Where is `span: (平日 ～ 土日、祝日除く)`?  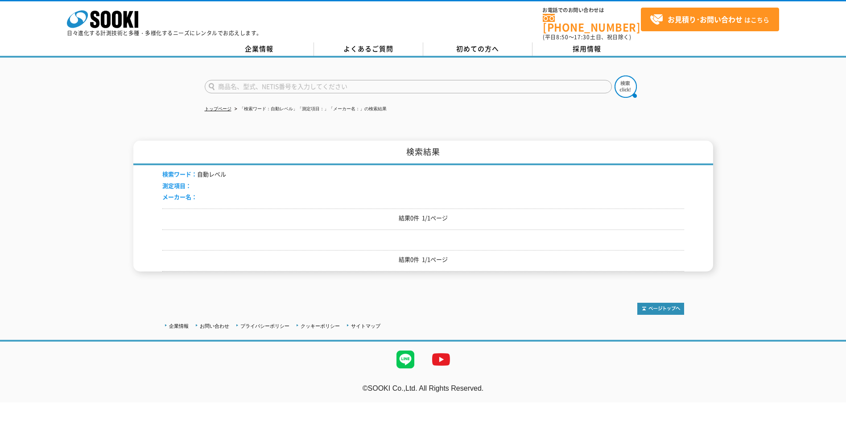 span: (平日 ～ 土日、祝日除く) is located at coordinates (587, 37).